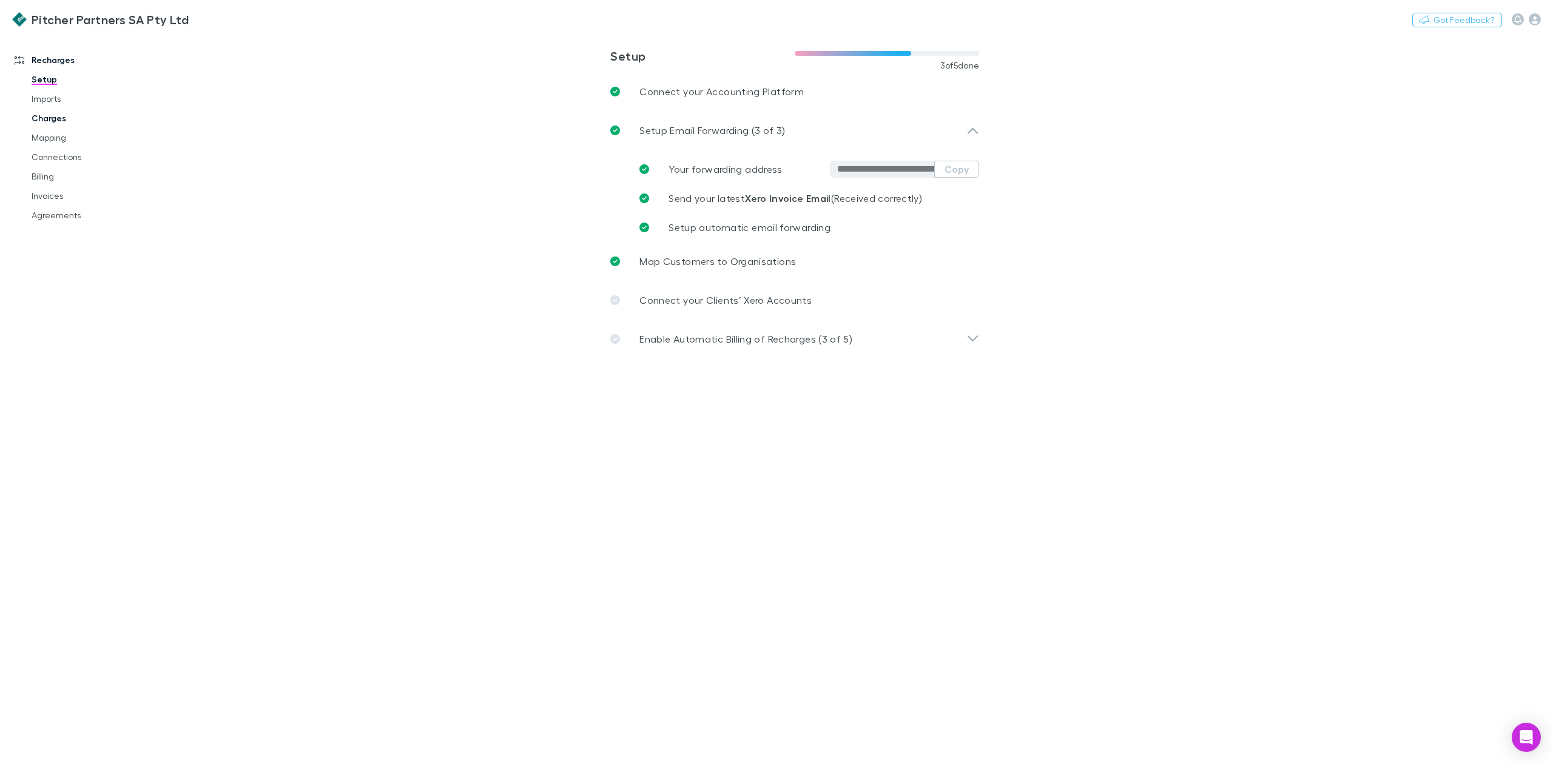 This screenshot has height=764, width=1553. Describe the element at coordinates (96, 196) in the screenshot. I see `a: Invoices` at that location.